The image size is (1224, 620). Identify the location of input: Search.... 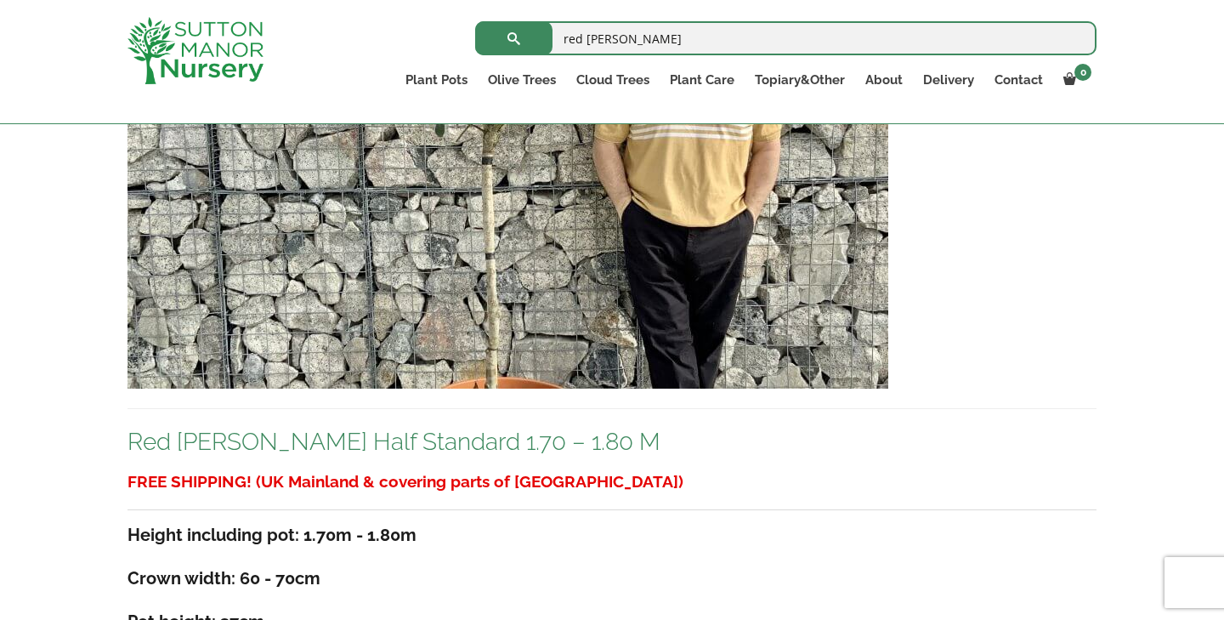
(785, 38).